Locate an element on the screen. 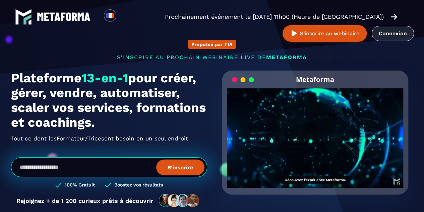 This screenshot has width=424, height=212. span: METAFORMA is located at coordinates (287, 57).